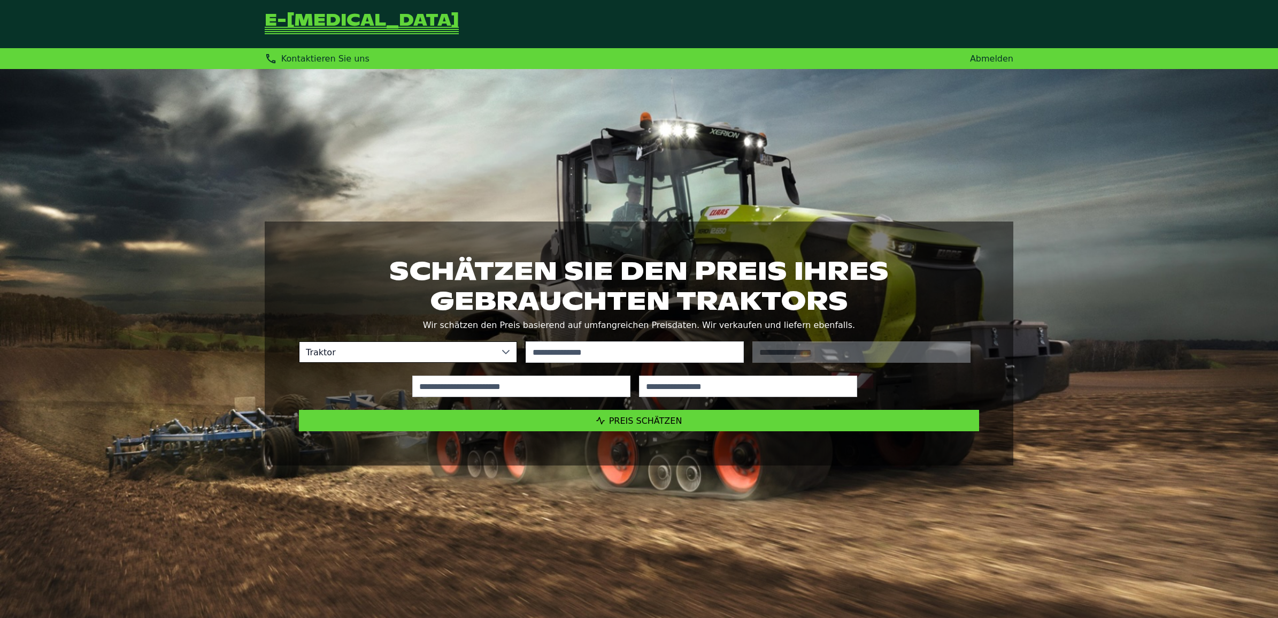  What do you see at coordinates (325, 58) in the screenshot?
I see `span: Kontaktieren Sie uns` at bounding box center [325, 58].